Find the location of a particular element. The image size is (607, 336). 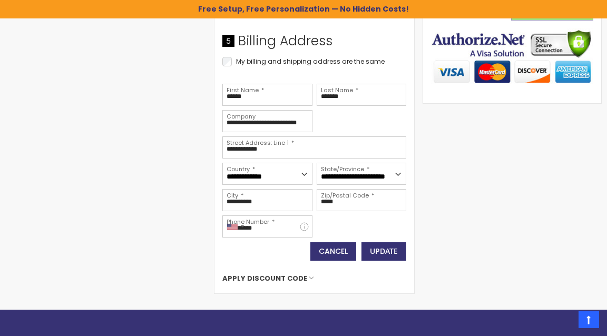

button: Cancel is located at coordinates (333, 252).